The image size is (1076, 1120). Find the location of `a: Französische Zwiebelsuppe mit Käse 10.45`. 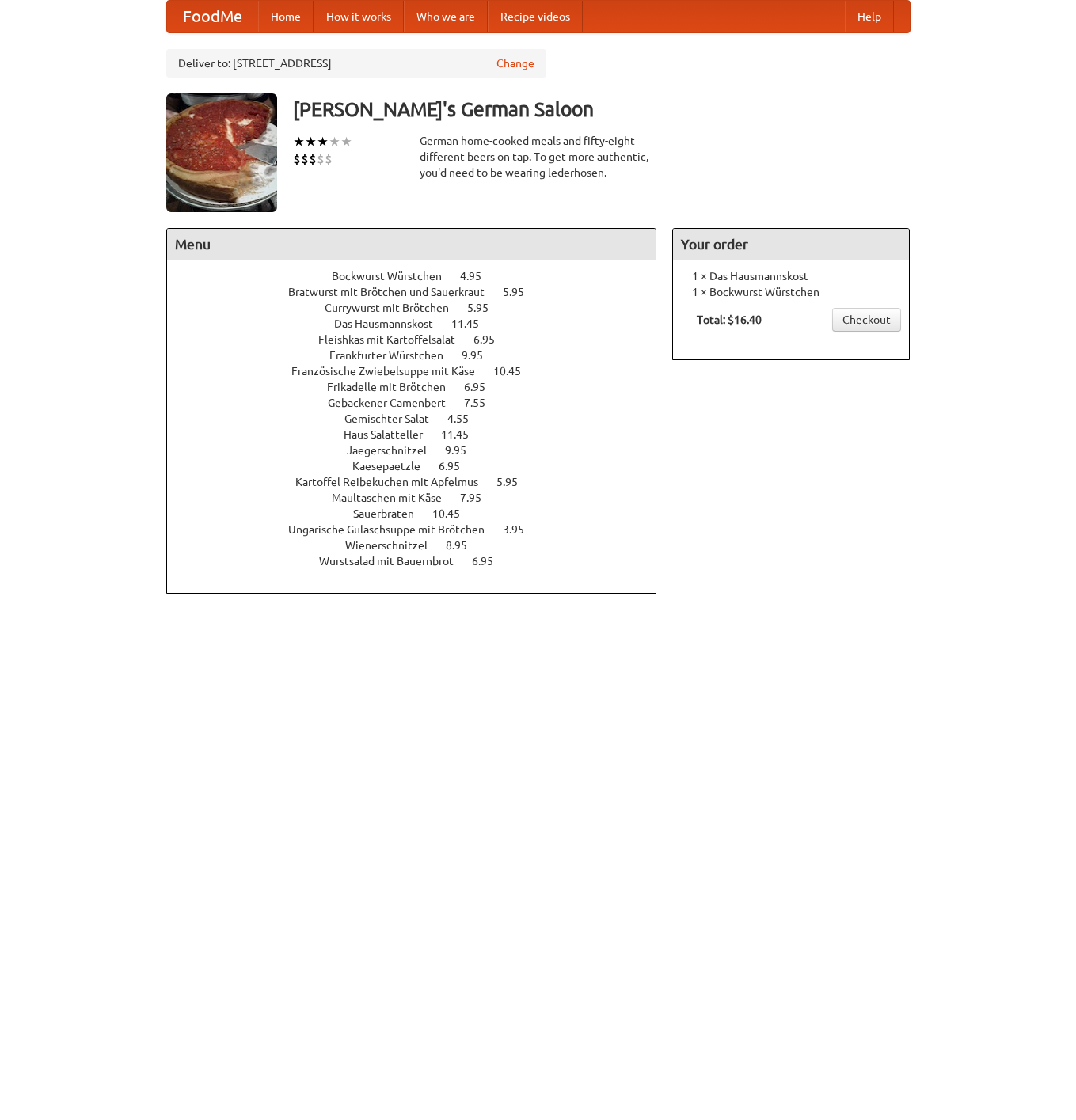

a: Französische Zwiebelsuppe mit Käse 10.45 is located at coordinates (420, 372).